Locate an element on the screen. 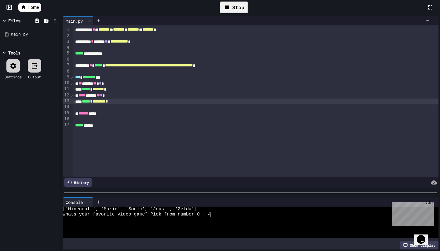 Image resolution: width=440 pixels, height=251 pixels. div: 8 is located at coordinates (66, 71).